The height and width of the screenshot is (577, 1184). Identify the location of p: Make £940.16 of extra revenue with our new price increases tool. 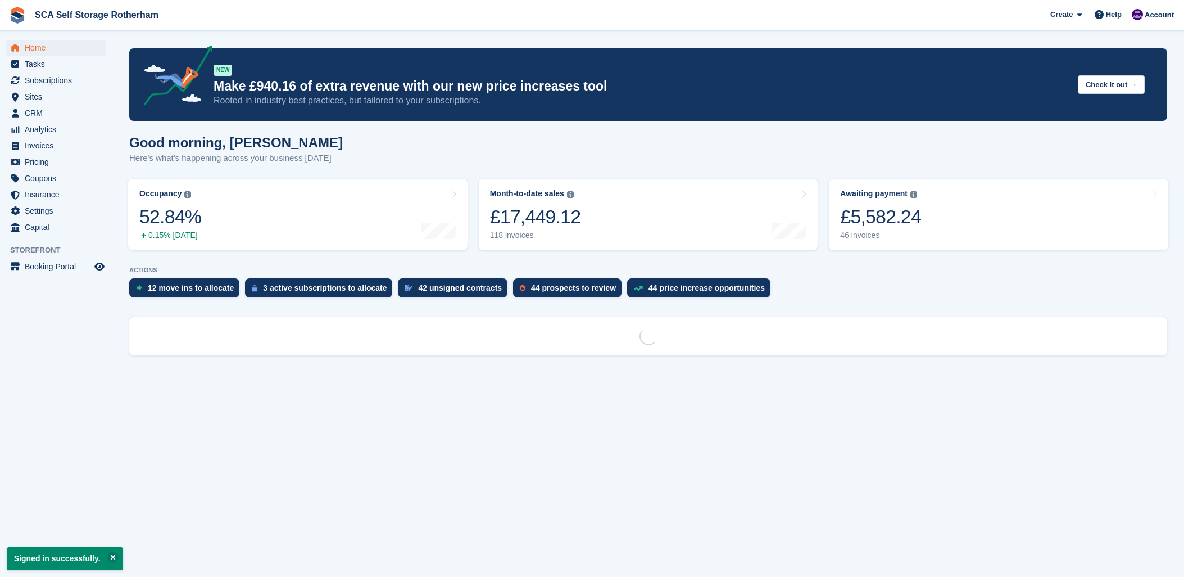
(641, 86).